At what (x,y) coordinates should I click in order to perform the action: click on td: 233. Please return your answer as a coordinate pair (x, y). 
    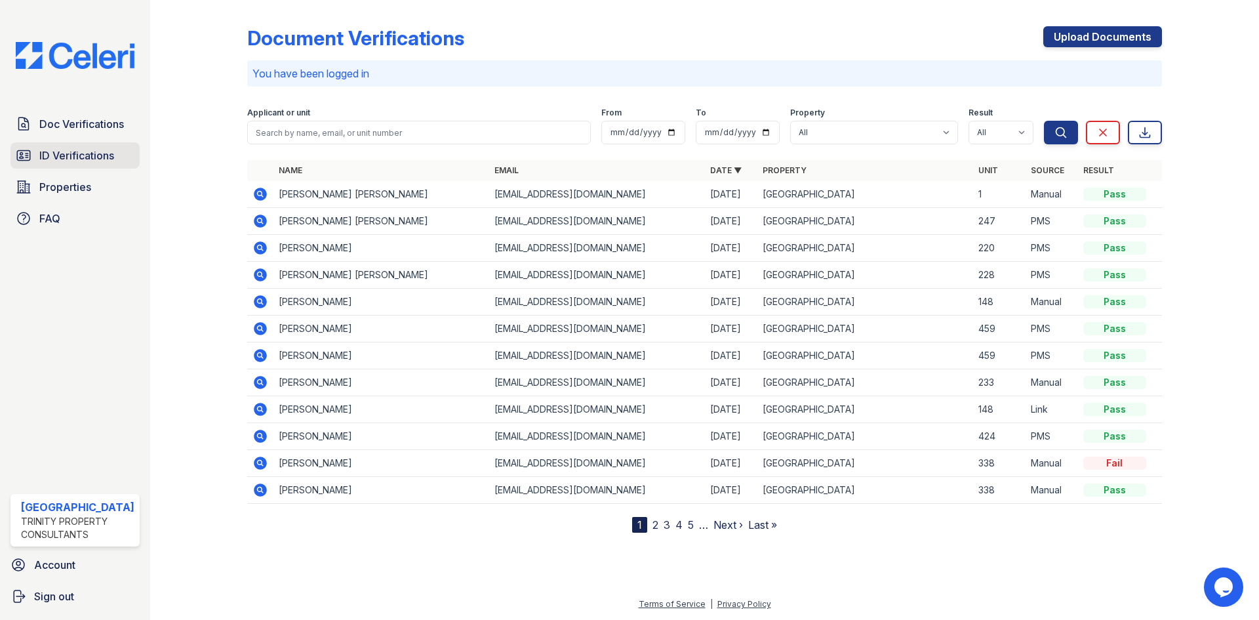
    Looking at the image, I should click on (999, 382).